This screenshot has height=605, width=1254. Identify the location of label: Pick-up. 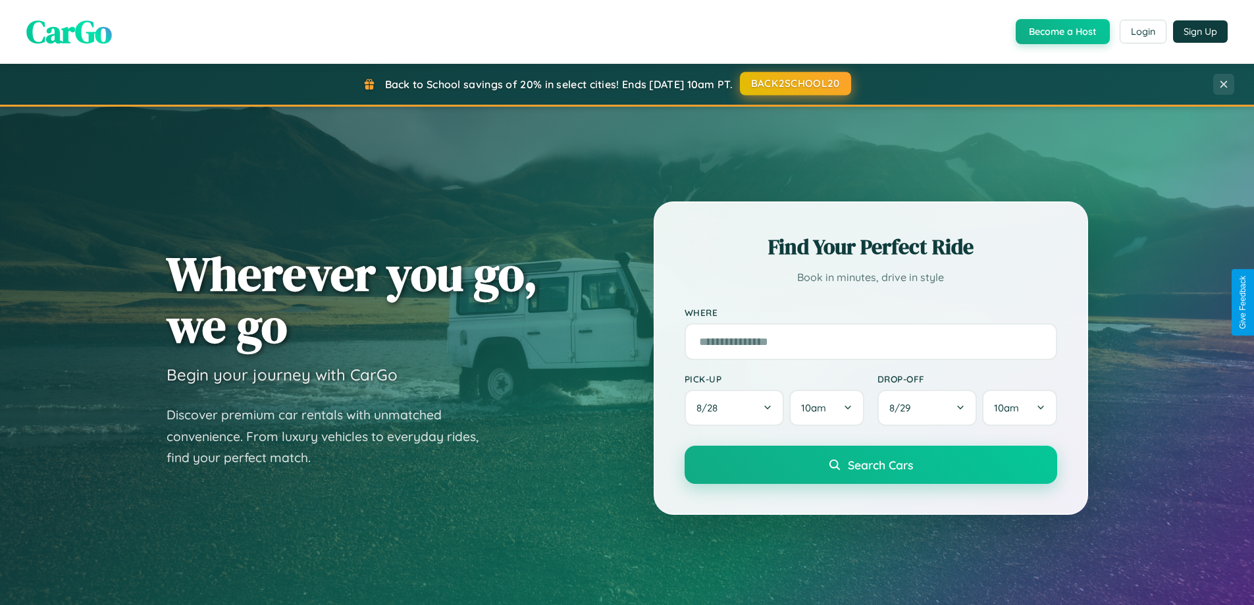
(774, 379).